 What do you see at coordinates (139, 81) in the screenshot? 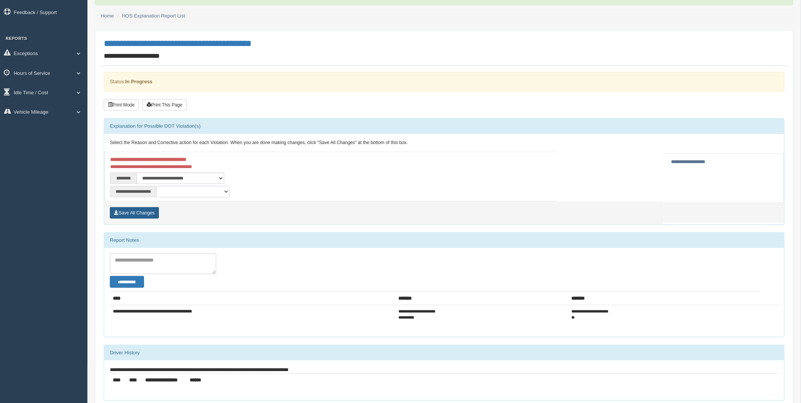
I see `strong: In Progress` at bounding box center [139, 81].